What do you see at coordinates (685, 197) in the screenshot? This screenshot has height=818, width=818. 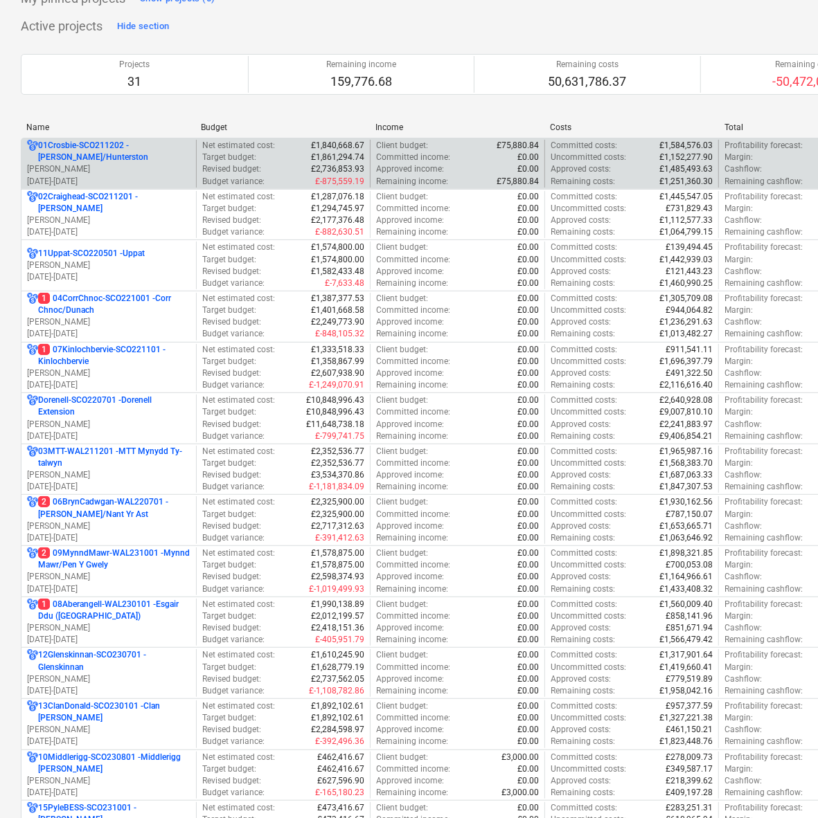 I see `p: £1,445,547.05` at bounding box center [685, 197].